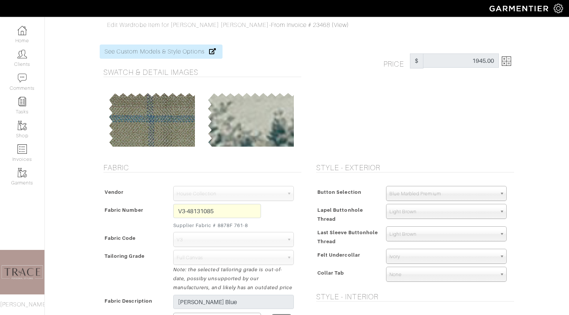 The height and width of the screenshot is (315, 569). Describe the element at coordinates (124, 256) in the screenshot. I see `span: Tailoring Grade` at that location.